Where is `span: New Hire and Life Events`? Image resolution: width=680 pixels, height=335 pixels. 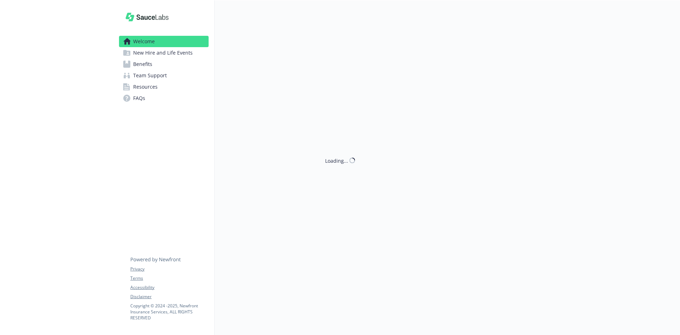
span: New Hire and Life Events is located at coordinates (163, 53).